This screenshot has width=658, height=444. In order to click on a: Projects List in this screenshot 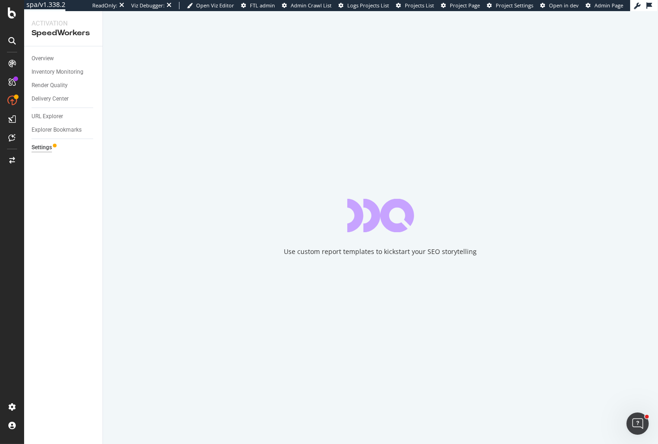, I will do `click(415, 6)`.